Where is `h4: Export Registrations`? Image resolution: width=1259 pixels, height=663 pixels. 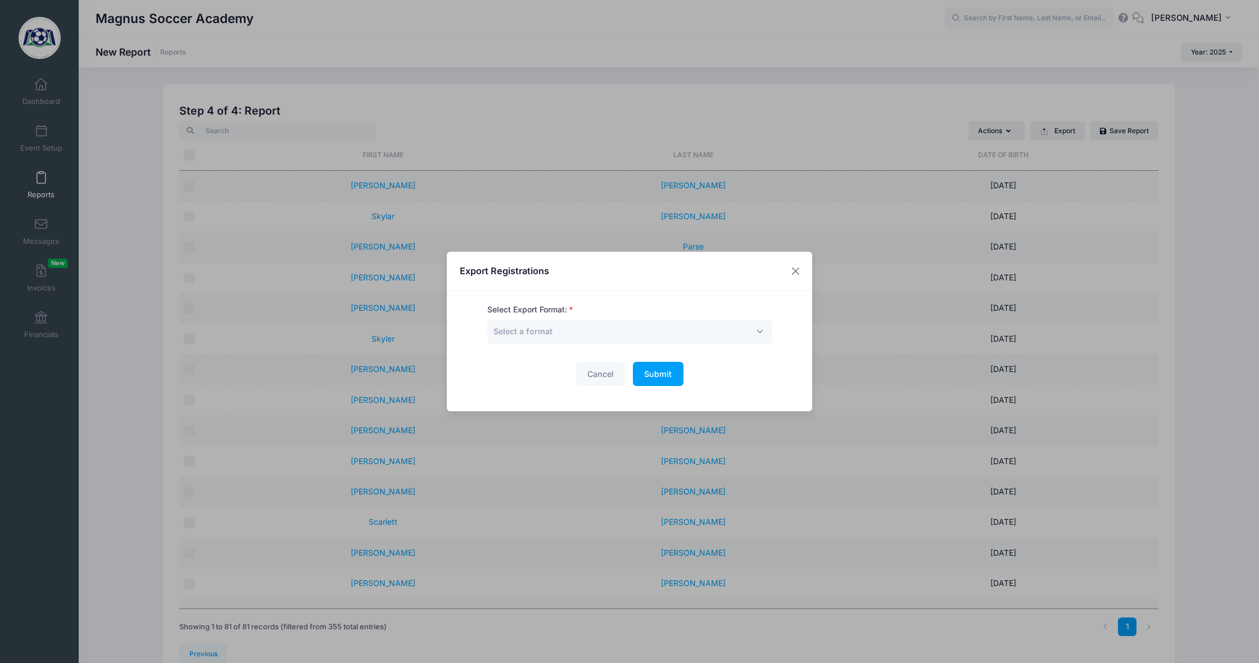
h4: Export Registrations is located at coordinates (504, 271).